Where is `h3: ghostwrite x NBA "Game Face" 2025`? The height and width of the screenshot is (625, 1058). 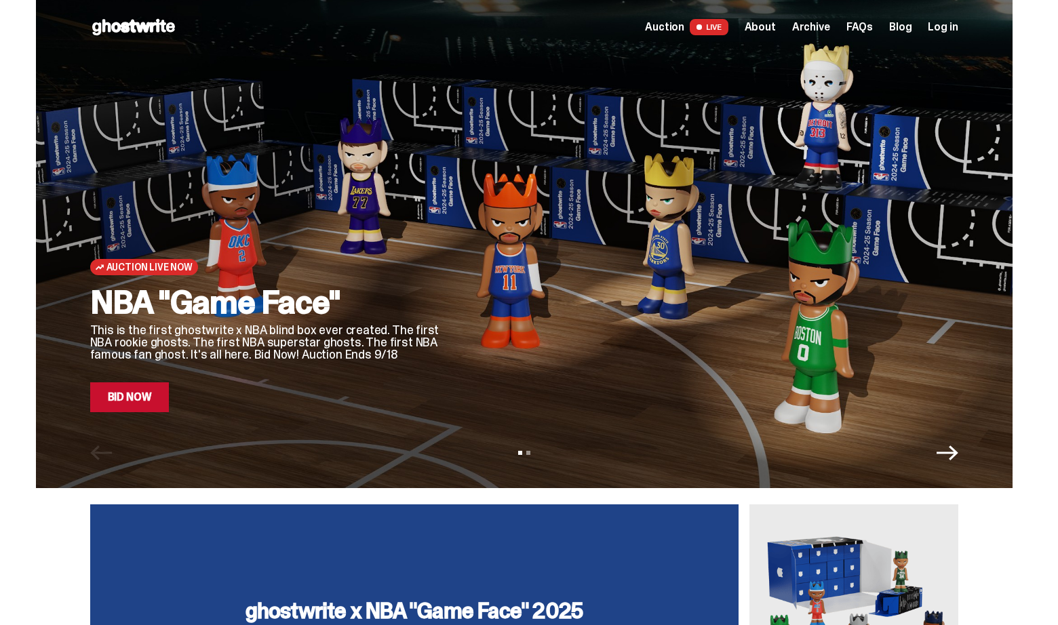 h3: ghostwrite x NBA "Game Face" 2025 is located at coordinates (414, 611).